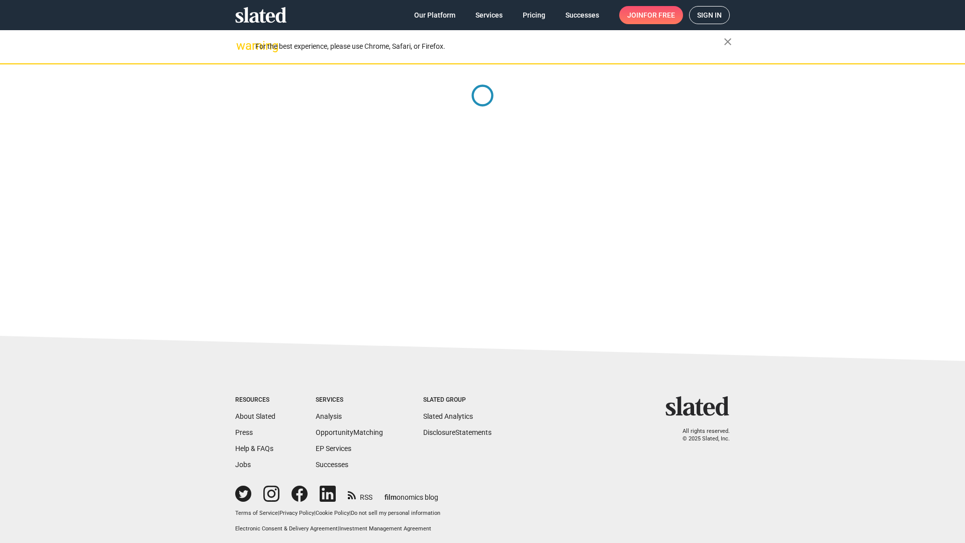  I want to click on mat-icon: close, so click(728, 42).